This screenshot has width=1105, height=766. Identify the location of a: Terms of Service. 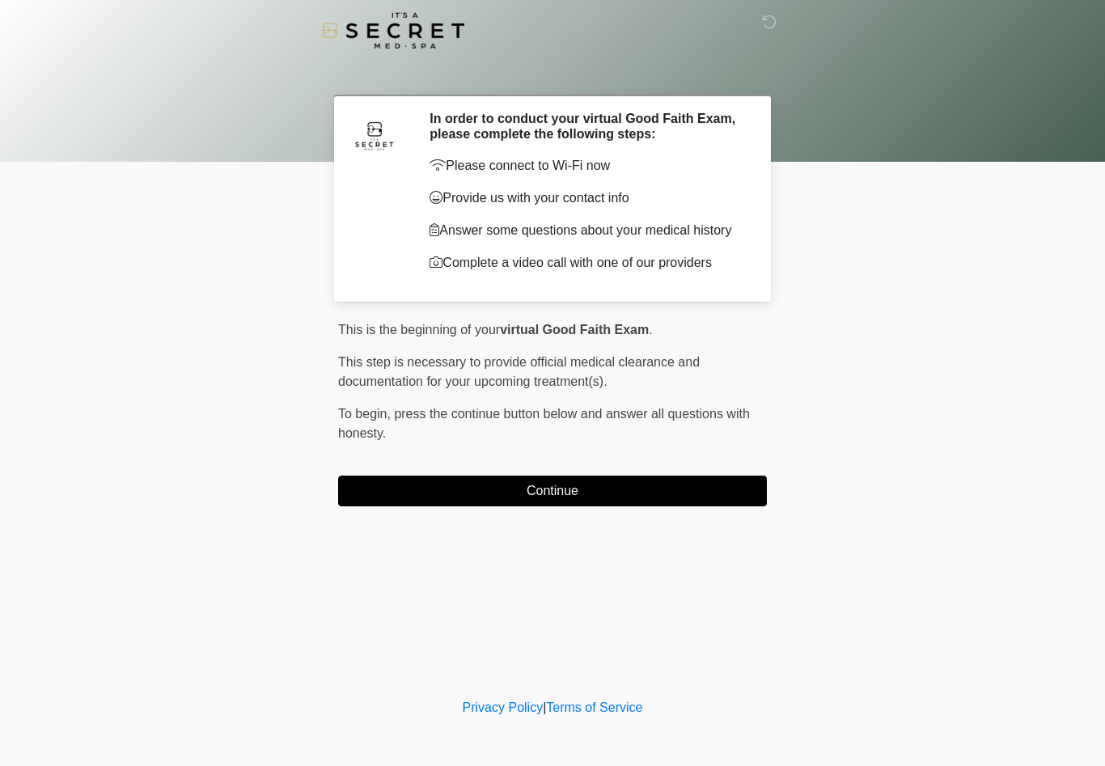
(594, 707).